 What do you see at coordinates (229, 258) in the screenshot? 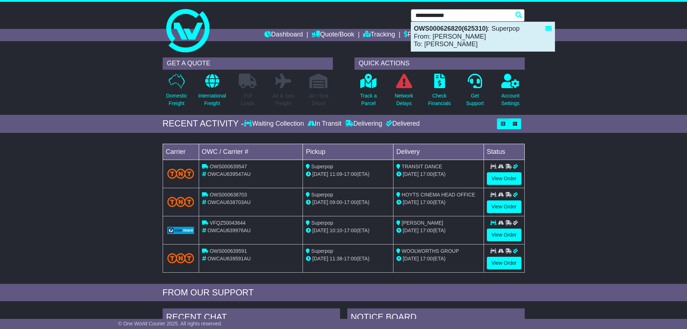
I see `span: OWCAU639591AU` at bounding box center [229, 258].